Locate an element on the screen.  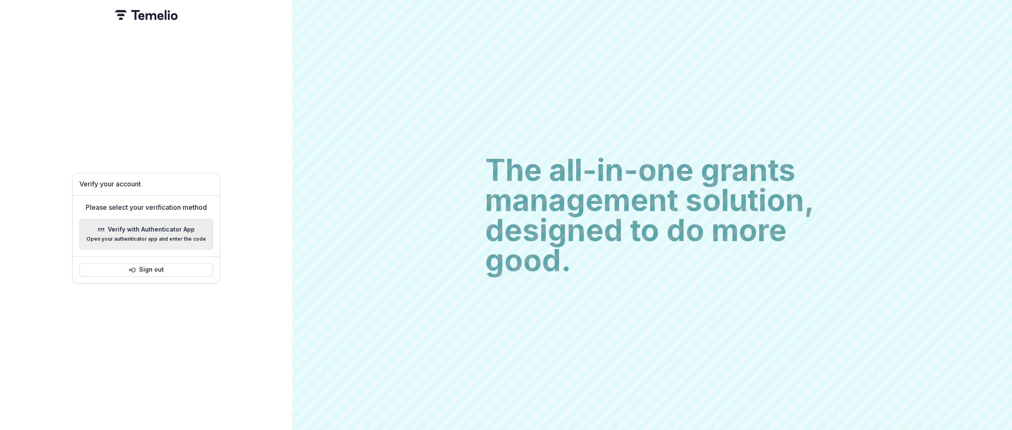
img: Temelio is located at coordinates (146, 15).